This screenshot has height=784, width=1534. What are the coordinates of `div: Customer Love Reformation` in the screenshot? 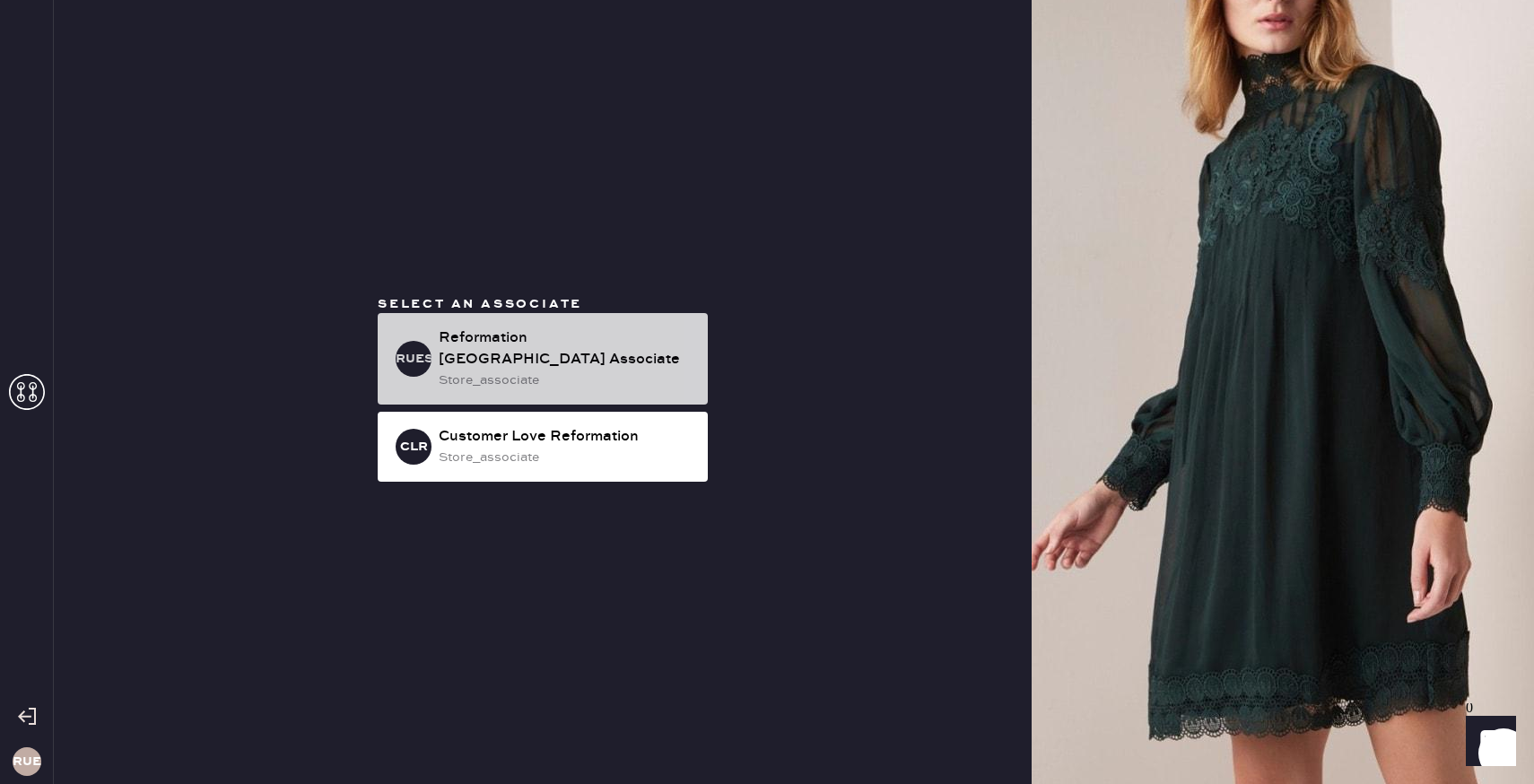 It's located at (566, 437).